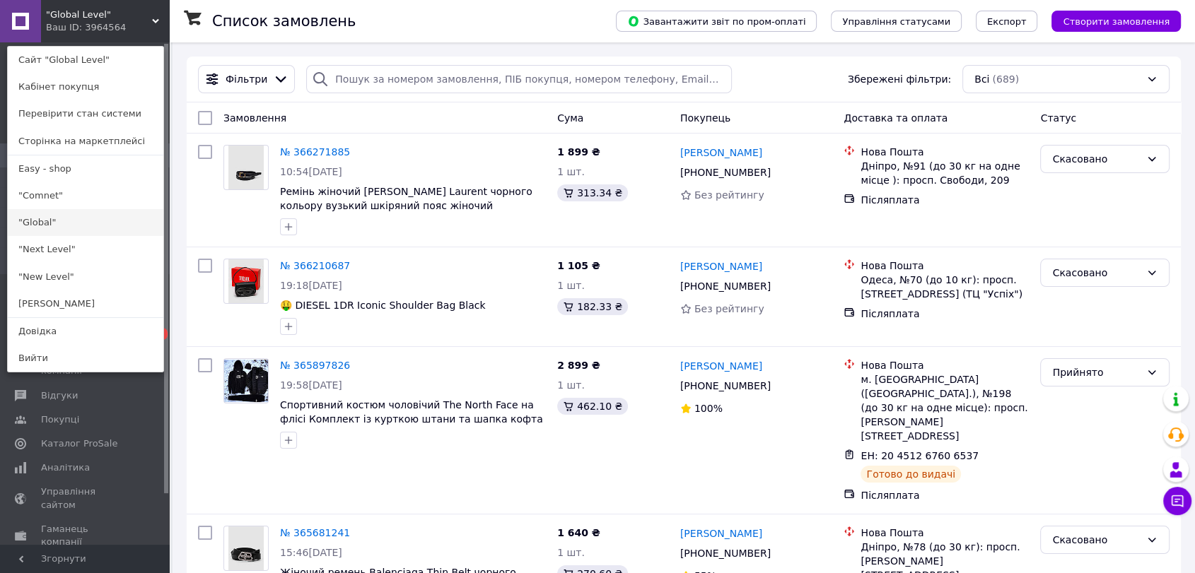  What do you see at coordinates (1116, 21) in the screenshot?
I see `button: Створити замовлення` at bounding box center [1116, 21].